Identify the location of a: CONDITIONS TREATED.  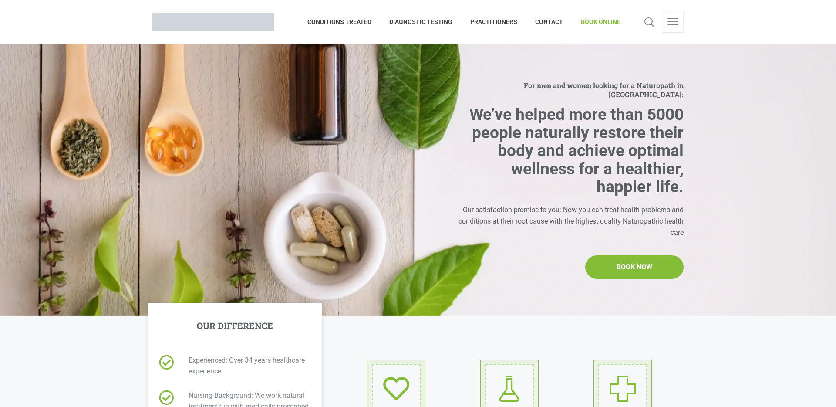
(344, 22).